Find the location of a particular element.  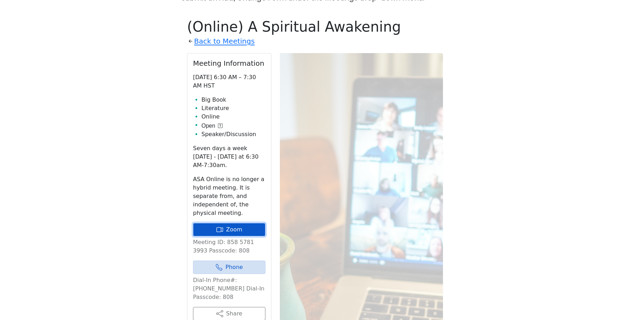

a: Back to Meetings is located at coordinates (224, 41).